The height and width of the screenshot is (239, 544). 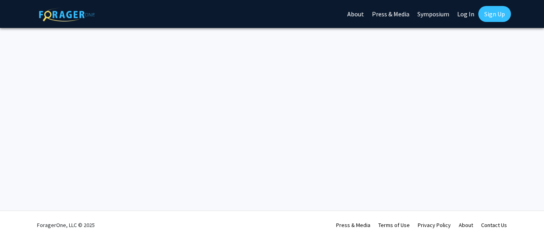 I want to click on div: ForagerOne, LLC © 2025, so click(x=66, y=225).